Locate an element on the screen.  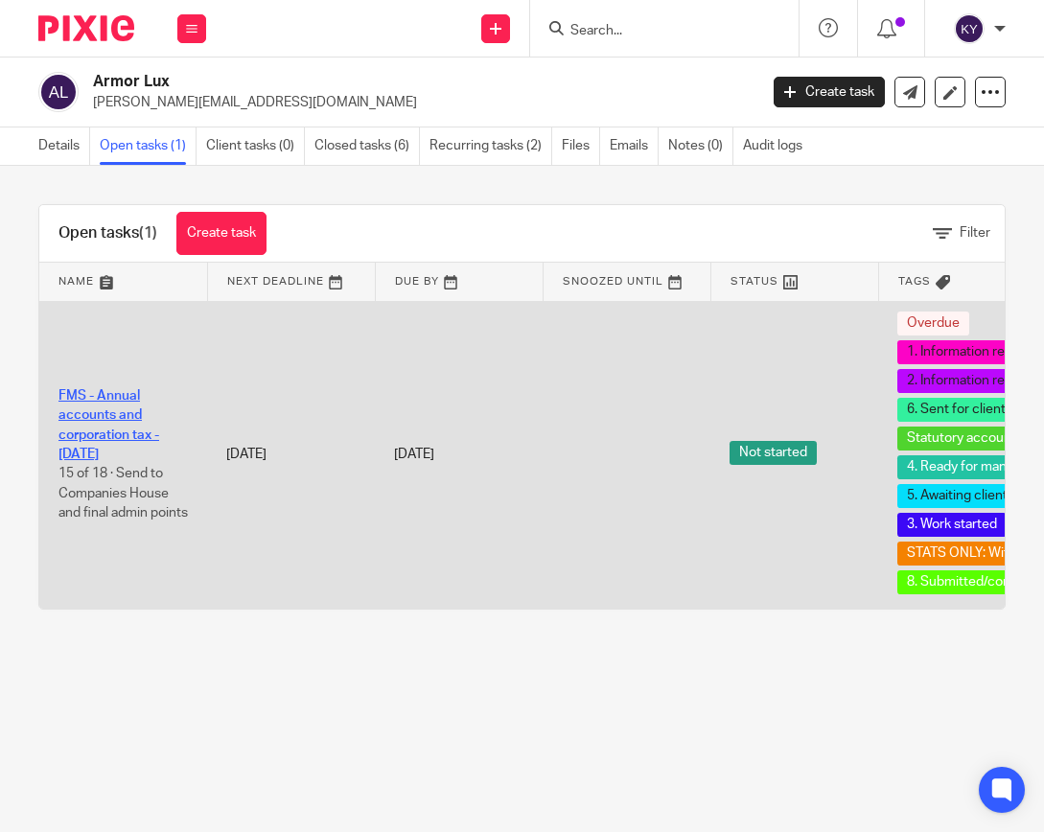
span: Snoozed Until is located at coordinates (613, 281).